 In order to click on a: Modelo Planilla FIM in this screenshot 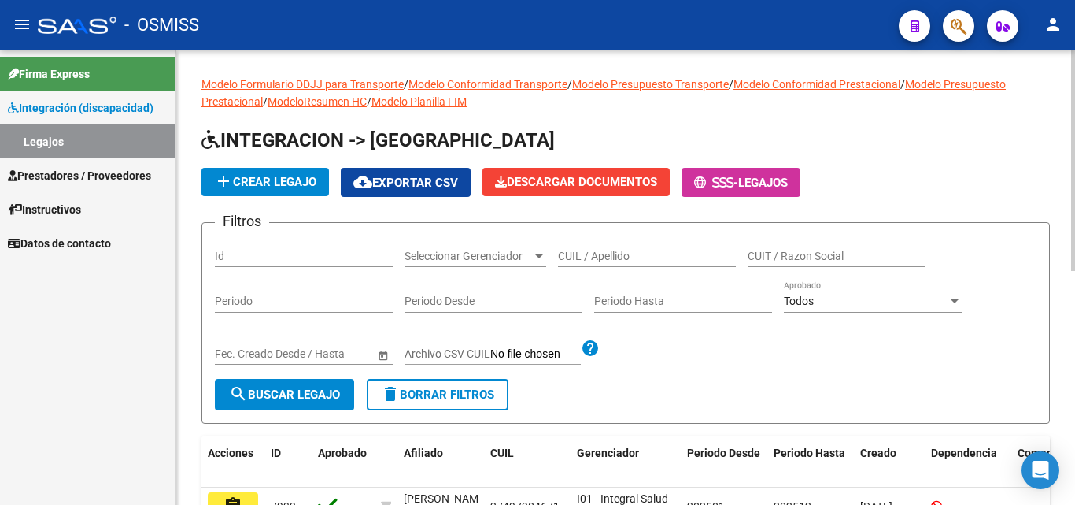, I will do `click(419, 102)`.